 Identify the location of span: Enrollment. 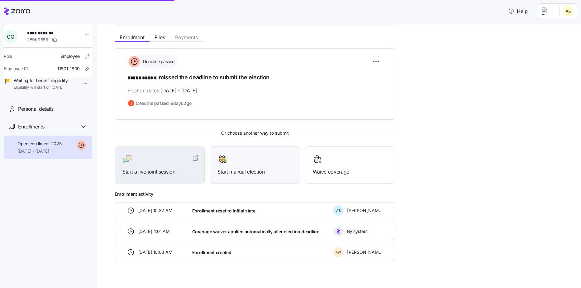
(132, 37).